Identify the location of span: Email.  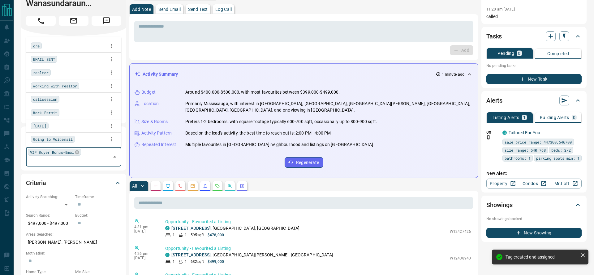
(74, 21).